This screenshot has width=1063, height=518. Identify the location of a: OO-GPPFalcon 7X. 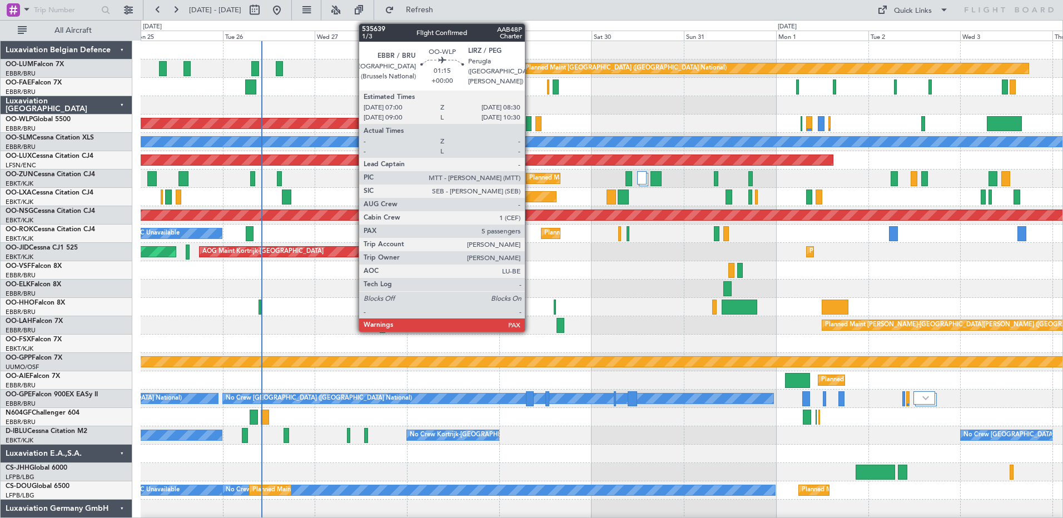
(34, 358).